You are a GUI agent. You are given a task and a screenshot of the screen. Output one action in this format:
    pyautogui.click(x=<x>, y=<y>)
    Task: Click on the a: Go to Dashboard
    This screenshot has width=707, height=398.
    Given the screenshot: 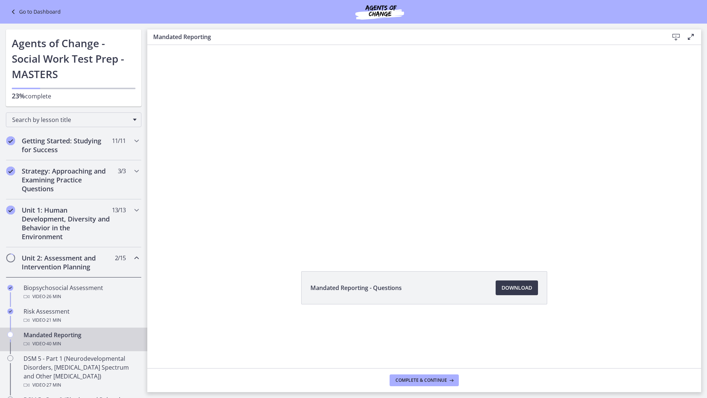 What is the action you would take?
    pyautogui.click(x=35, y=12)
    